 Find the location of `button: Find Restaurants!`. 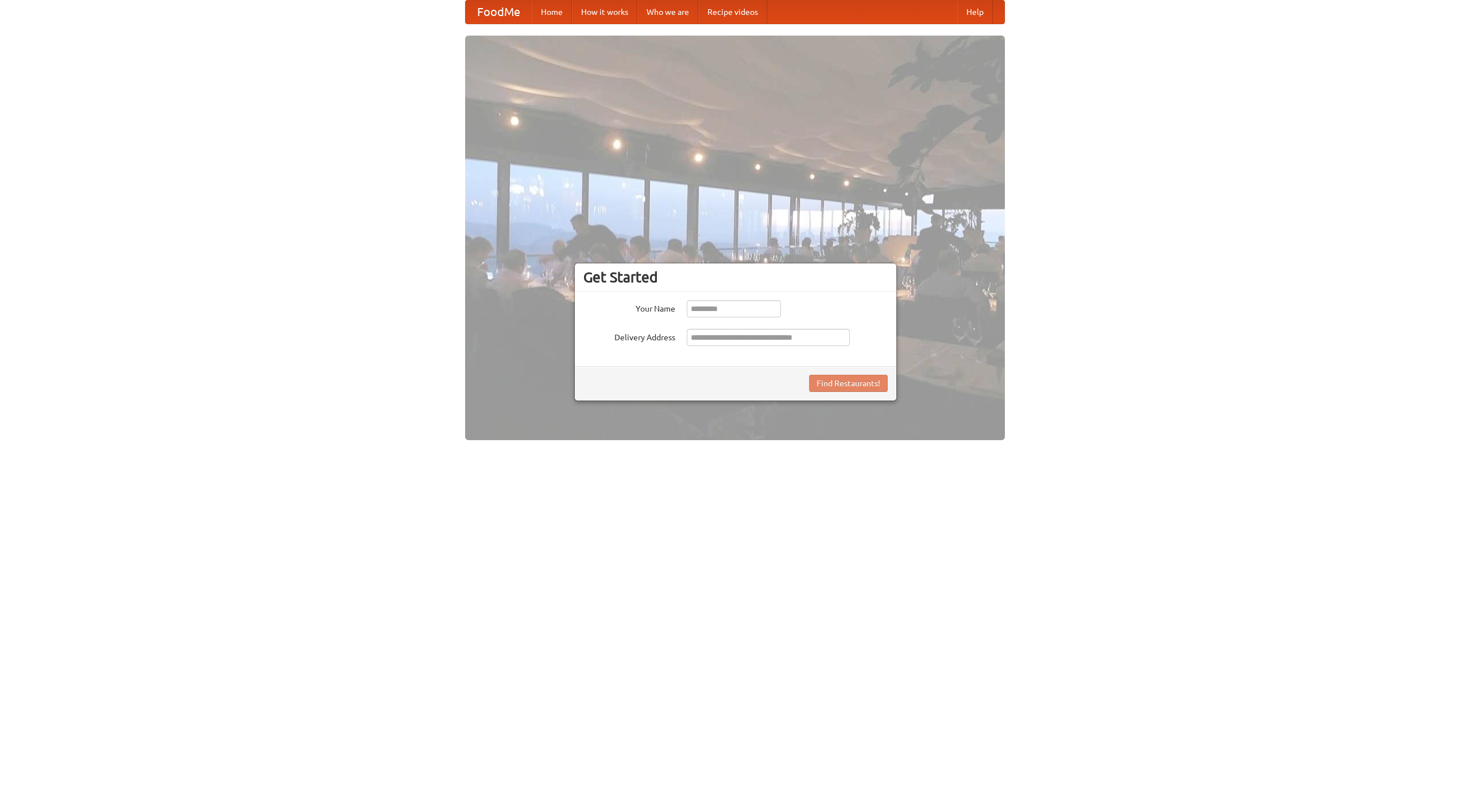

button: Find Restaurants! is located at coordinates (848, 383).